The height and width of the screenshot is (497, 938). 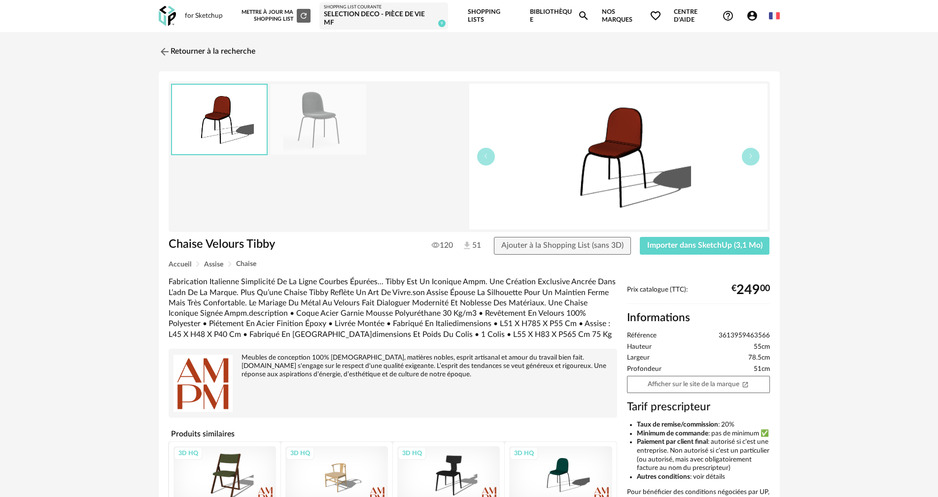 What do you see at coordinates (275, 16) in the screenshot?
I see `div: Mettre à jour ma Shopping List` at bounding box center [275, 16].